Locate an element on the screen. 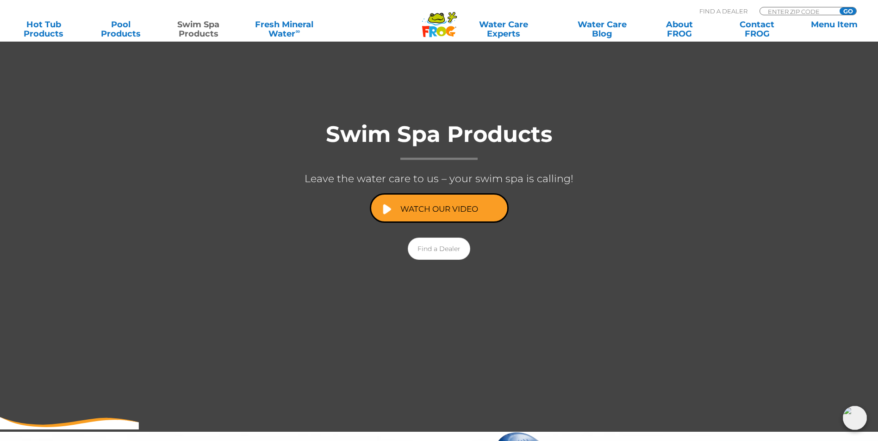  a: ContactFROG is located at coordinates (757, 29).